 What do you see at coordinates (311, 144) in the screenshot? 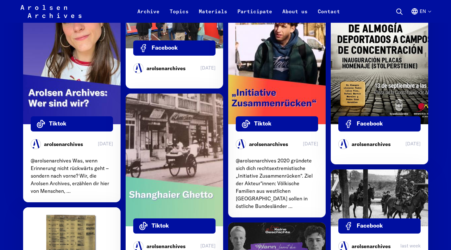
I see `relative-time: Sep 3, 2025, 4:35 PM GMT+2` at bounding box center [311, 144].